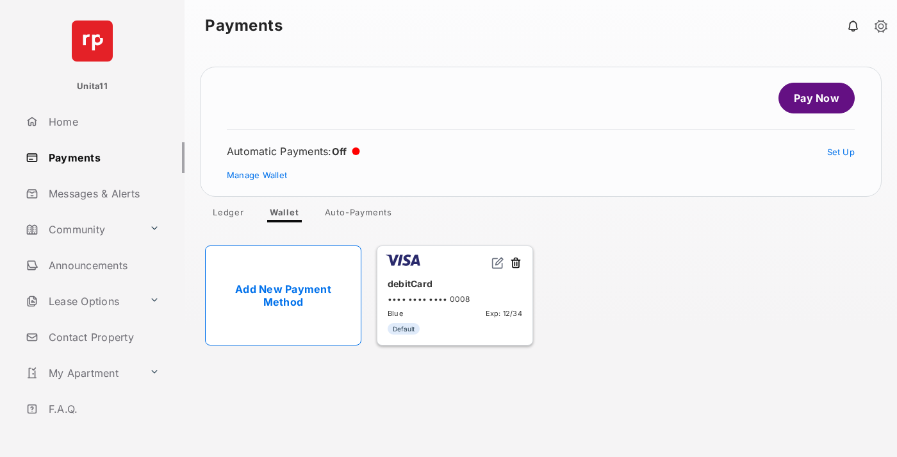  What do you see at coordinates (455, 283) in the screenshot?
I see `div: debitCard` at bounding box center [455, 283].